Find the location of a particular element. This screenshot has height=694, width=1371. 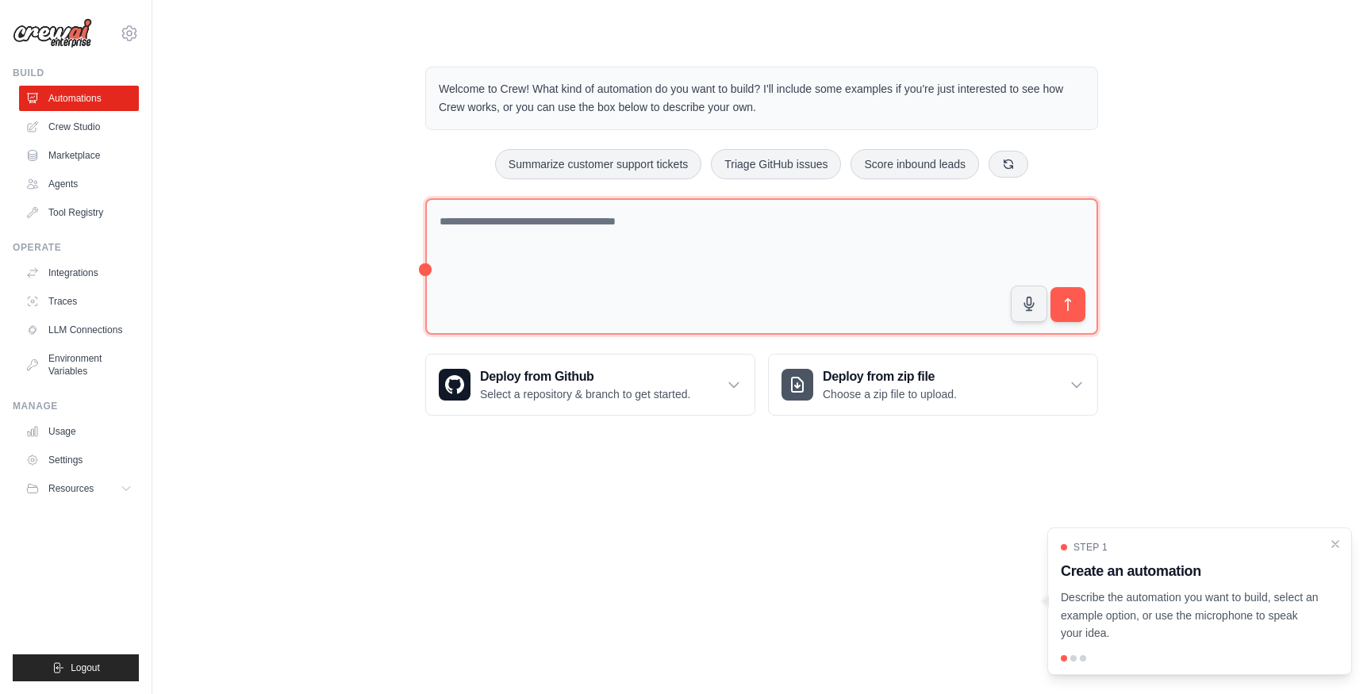

button: Score inbound leads is located at coordinates (915, 164).